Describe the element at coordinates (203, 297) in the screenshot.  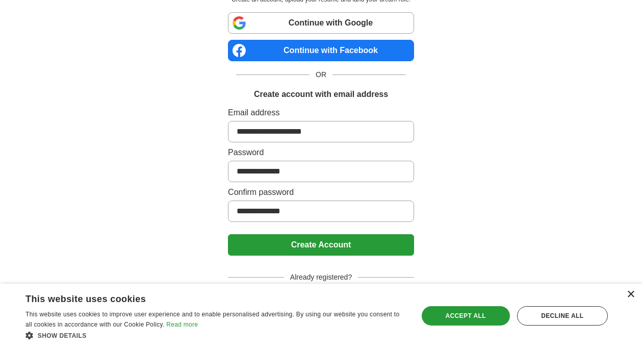
I see `div: This website uses cookies` at that location.